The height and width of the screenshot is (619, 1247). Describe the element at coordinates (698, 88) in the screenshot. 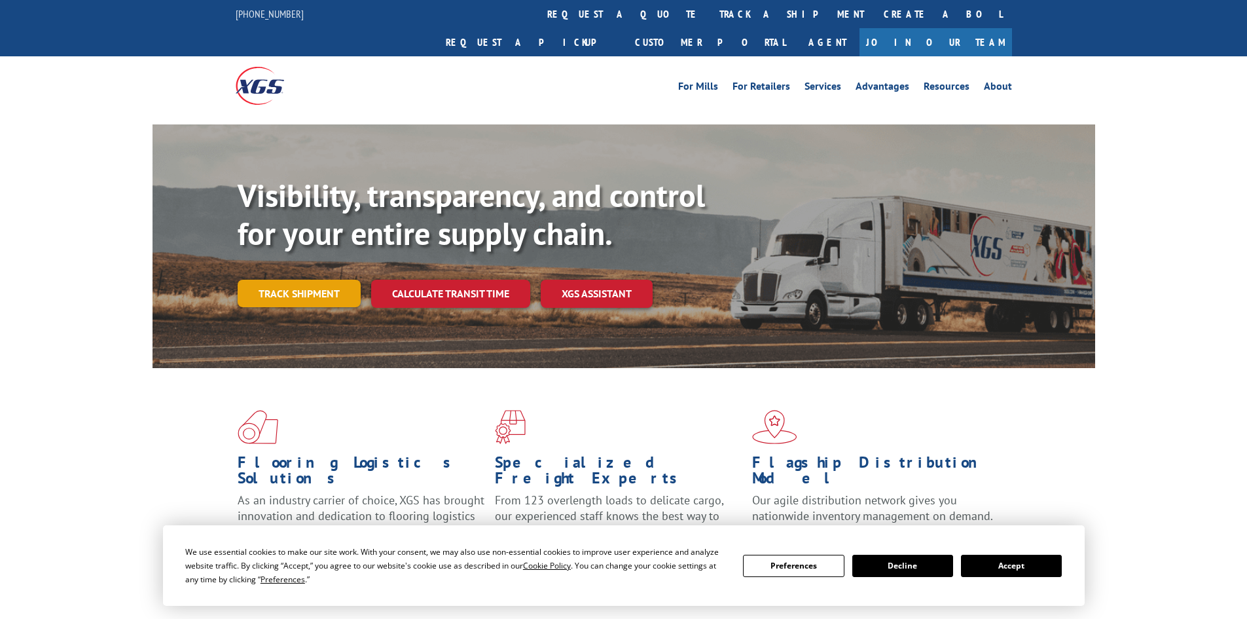

I see `a: For Mills` at that location.